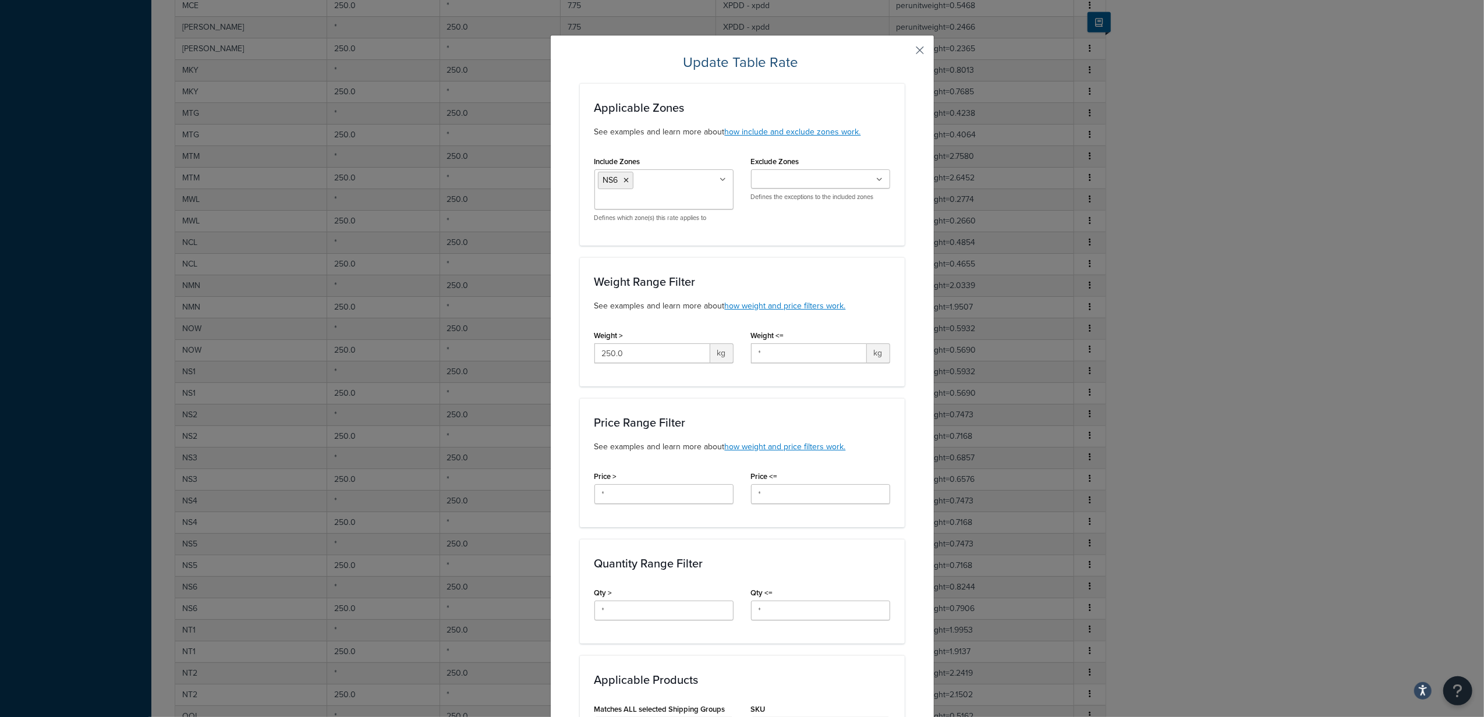 This screenshot has height=717, width=1484. I want to click on label: Qty <=, so click(762, 592).